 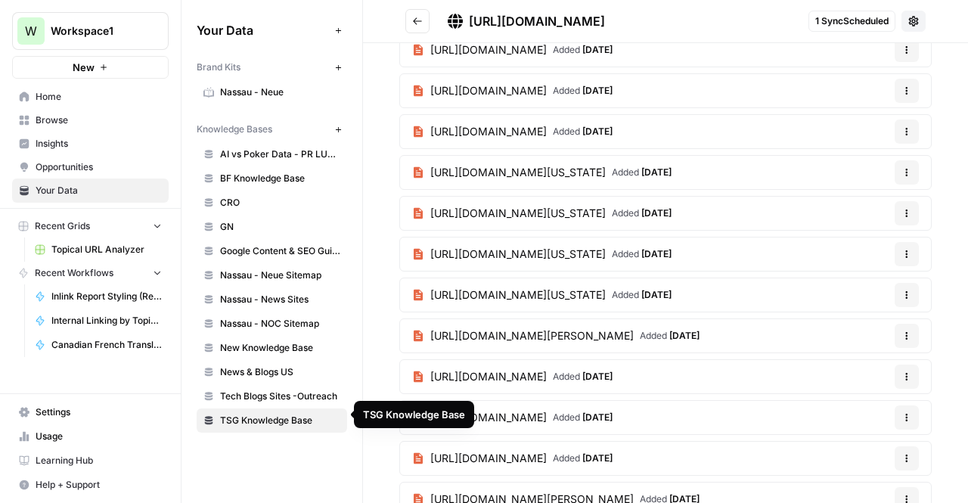 I want to click on span: GN, so click(x=280, y=227).